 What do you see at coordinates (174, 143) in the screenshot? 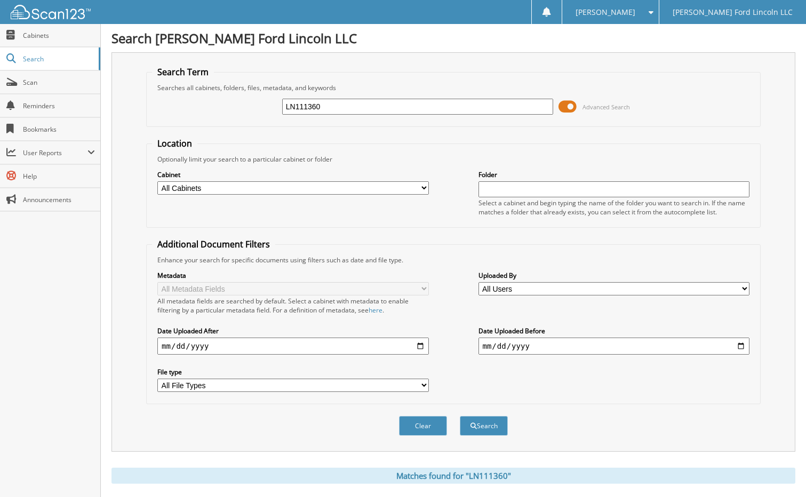
I see `legend: Location` at bounding box center [174, 143].